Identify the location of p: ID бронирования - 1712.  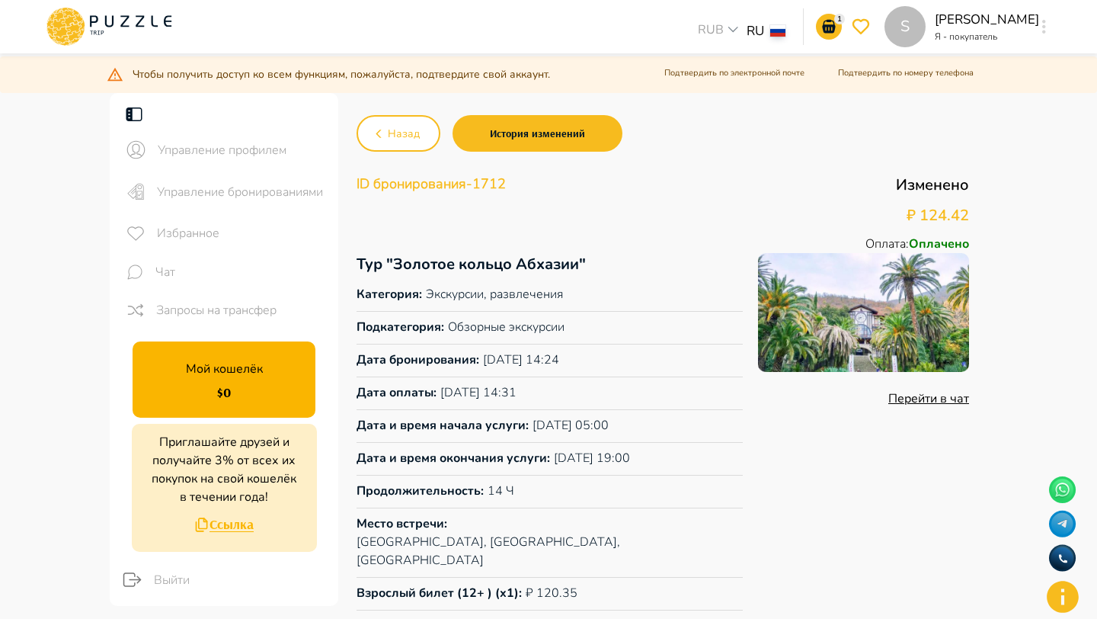
(431, 185).